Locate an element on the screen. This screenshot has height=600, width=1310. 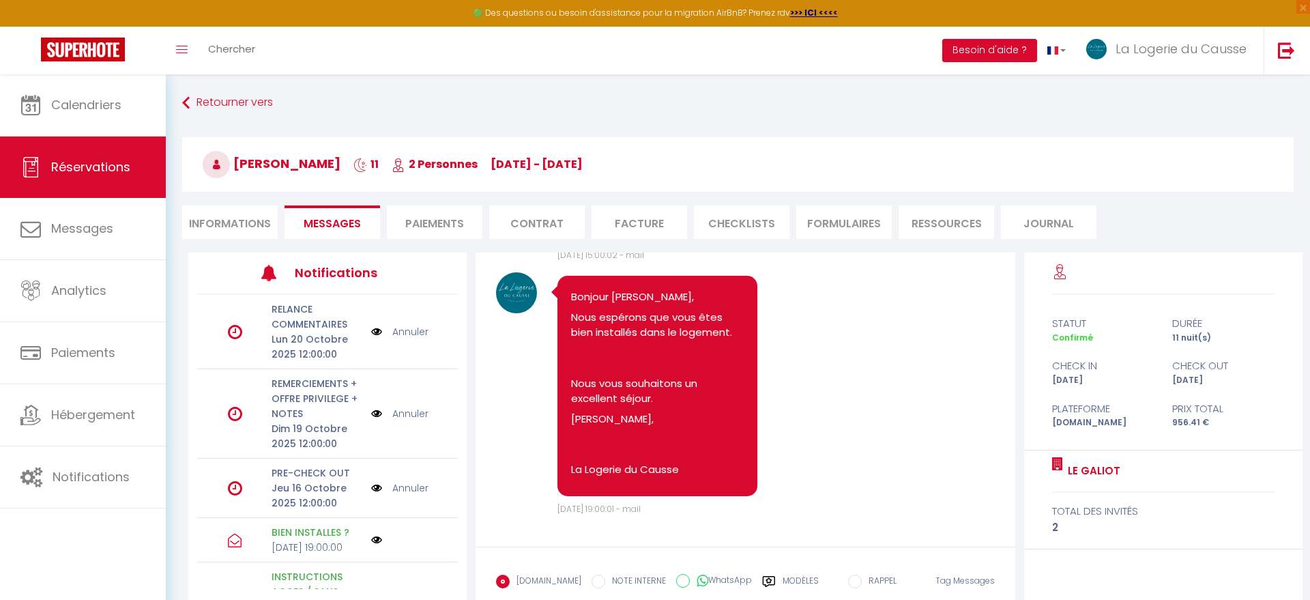
div: check in is located at coordinates (1104, 366).